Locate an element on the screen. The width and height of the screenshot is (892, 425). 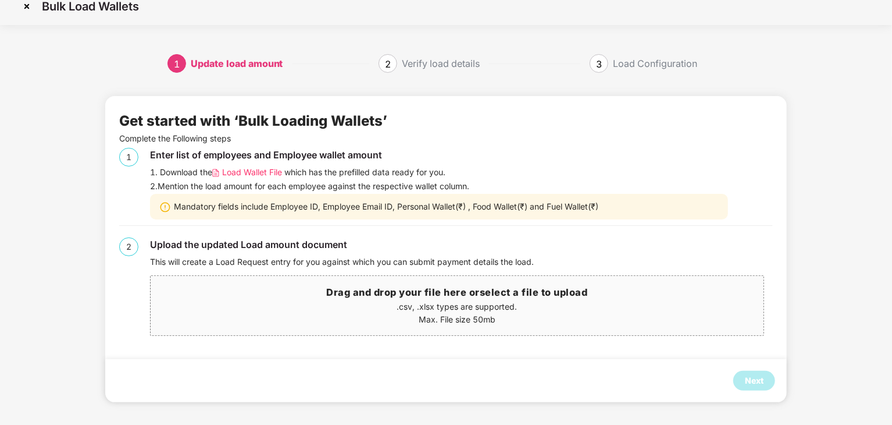
div: Enter list of employees and Employee wallet amount is located at coordinates (461, 155).